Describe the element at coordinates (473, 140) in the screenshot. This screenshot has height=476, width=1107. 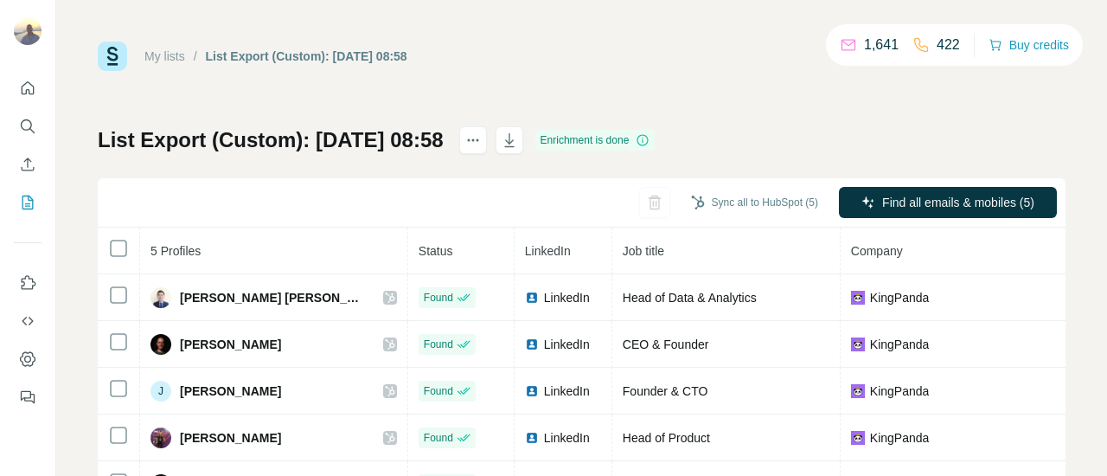
I see `button: actions` at that location.